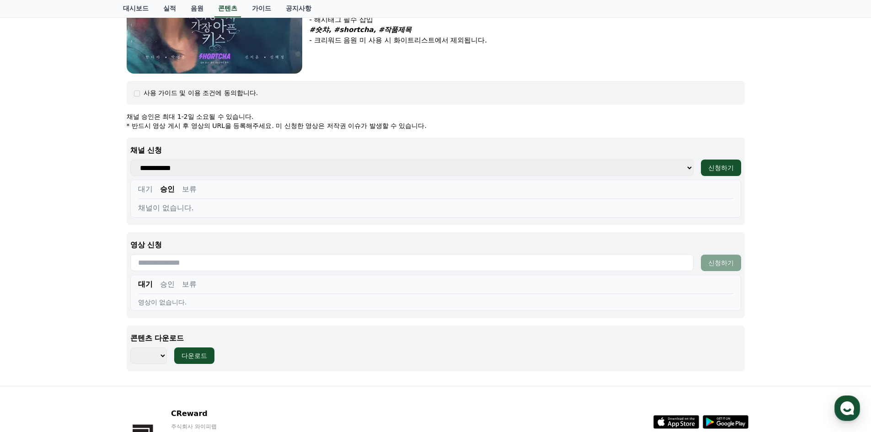 The image size is (871, 432). What do you see at coordinates (361, 30) in the screenshot?
I see `em: #숏챠, #shortcha, #작품제목` at bounding box center [361, 30].